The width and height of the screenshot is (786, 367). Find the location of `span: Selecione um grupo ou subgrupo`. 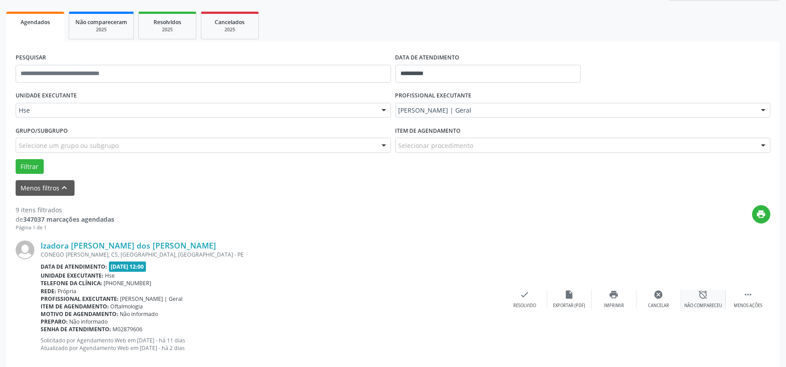

span: Selecione um grupo ou subgrupo is located at coordinates (69, 145).